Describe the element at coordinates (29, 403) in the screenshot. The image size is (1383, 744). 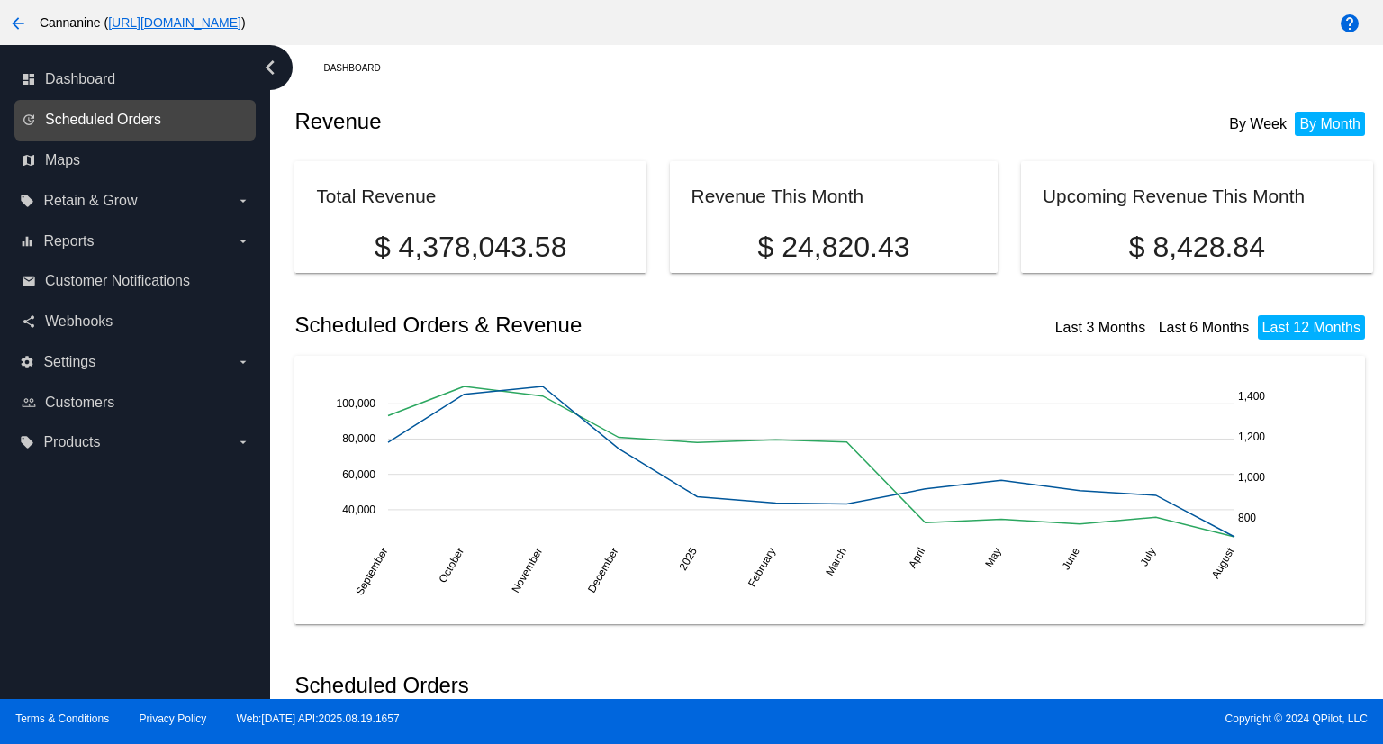
I see `i: people_outline` at that location.